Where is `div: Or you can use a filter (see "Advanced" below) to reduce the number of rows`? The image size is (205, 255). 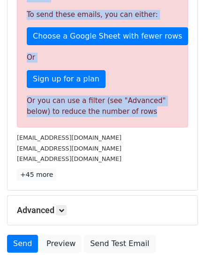
div: Or you can use a filter (see "Advanced" below) to reduce the number of rows is located at coordinates (103, 106).